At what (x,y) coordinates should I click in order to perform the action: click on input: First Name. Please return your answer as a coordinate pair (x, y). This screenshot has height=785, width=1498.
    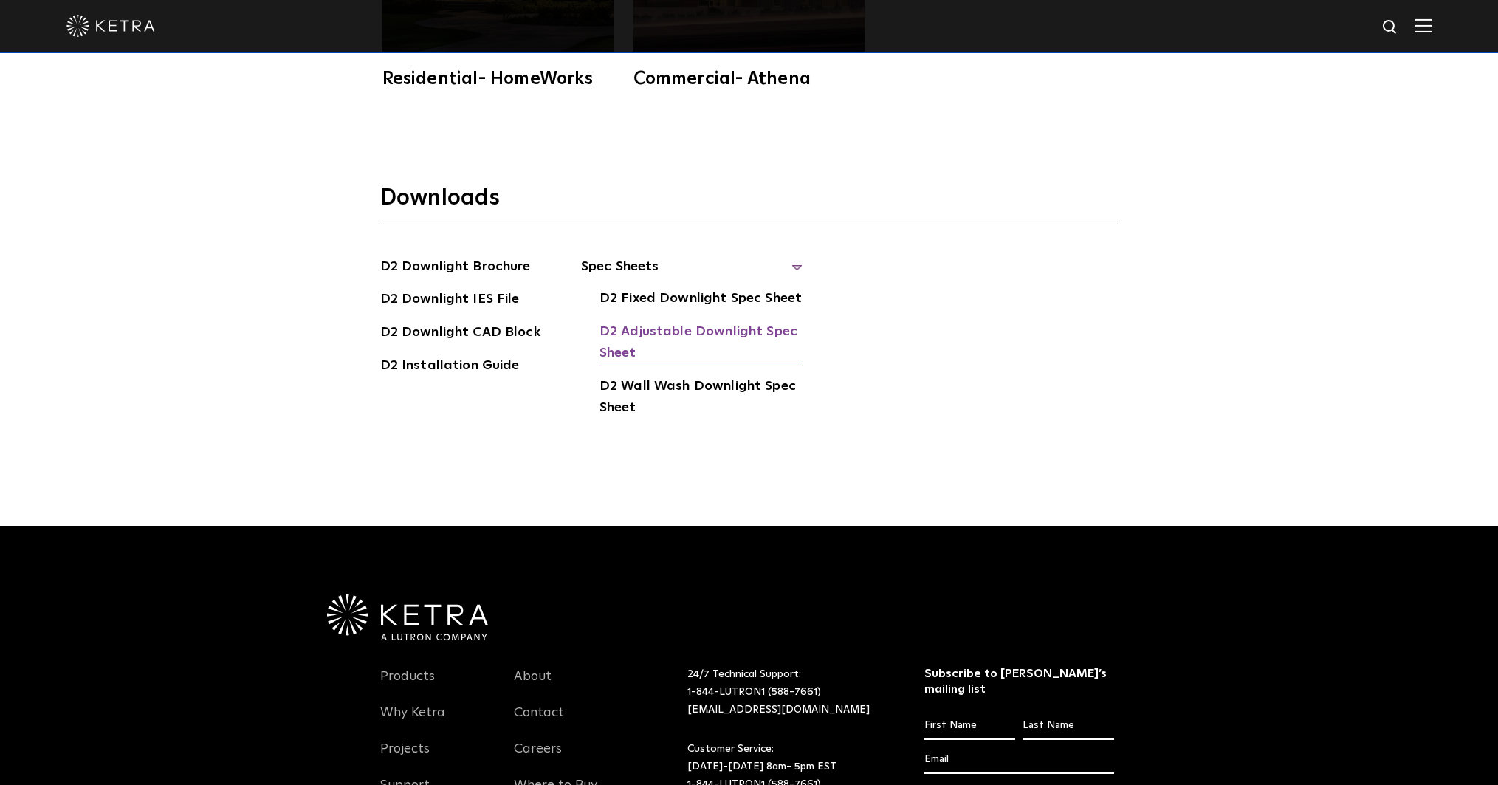
    Looking at the image, I should click on (969, 726).